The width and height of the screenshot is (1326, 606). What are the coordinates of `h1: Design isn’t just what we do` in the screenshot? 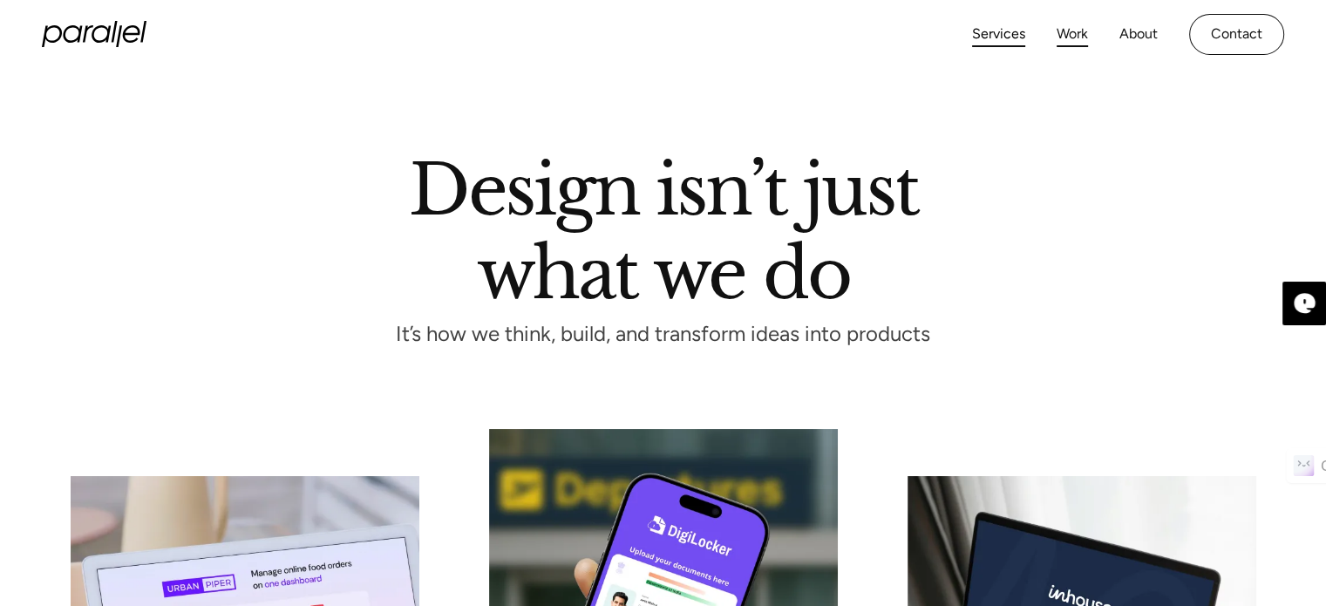 It's located at (663, 228).